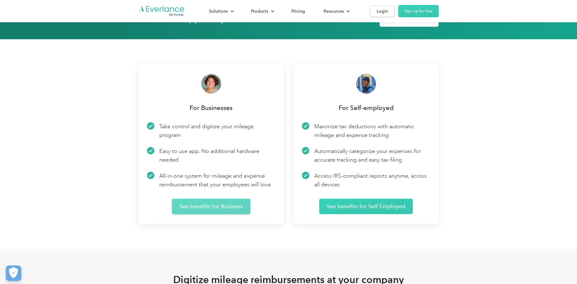 This screenshot has width=577, height=284. Describe the element at coordinates (372, 131) in the screenshot. I see `p: Maximize tax deductions with automatic mileage and expense tracking` at that location.